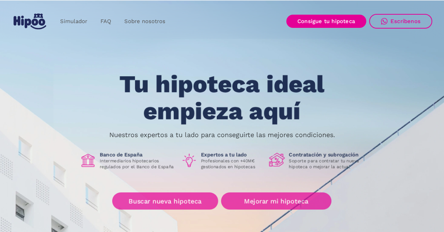 The width and height of the screenshot is (444, 232). I want to click on p: Profesionales con +40M€ gestionados en hipotecas, so click(232, 164).